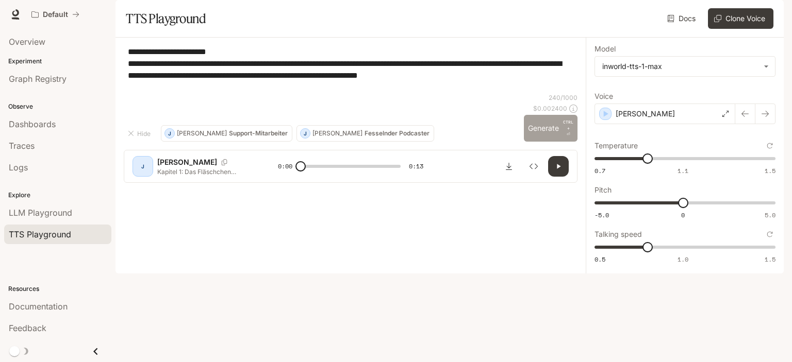  I want to click on button: Copy Voice ID, so click(224, 162).